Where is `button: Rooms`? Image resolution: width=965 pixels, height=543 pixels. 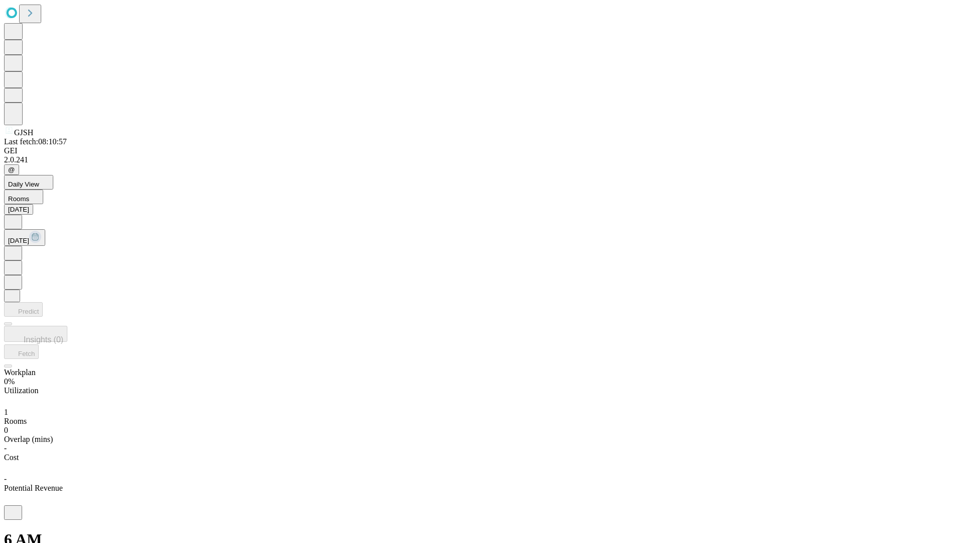
button: Rooms is located at coordinates (24, 196).